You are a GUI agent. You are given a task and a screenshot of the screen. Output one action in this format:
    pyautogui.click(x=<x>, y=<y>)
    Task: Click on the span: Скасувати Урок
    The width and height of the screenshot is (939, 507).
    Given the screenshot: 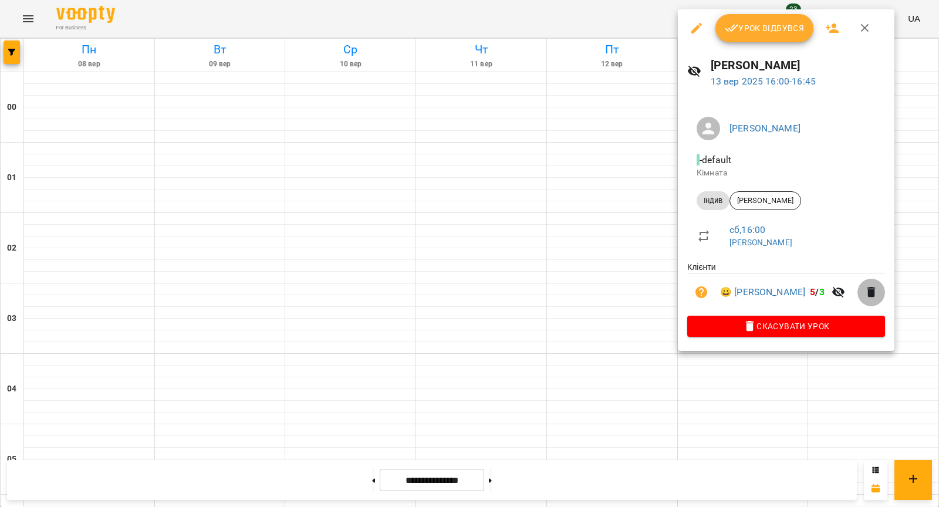 What is the action you would take?
    pyautogui.click(x=786, y=326)
    